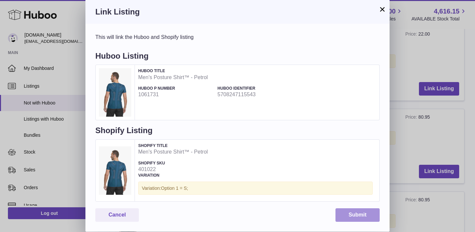 Image resolution: width=475 pixels, height=232 pixels. I want to click on h4: Shopify Listing, so click(237, 132).